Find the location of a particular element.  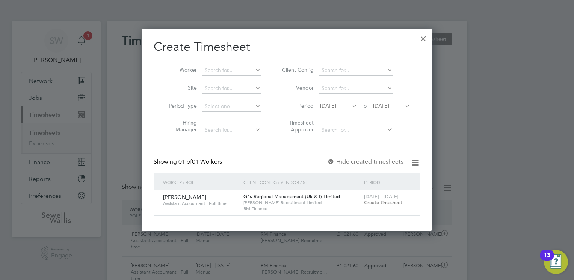

div: Showing is located at coordinates (189, 162).